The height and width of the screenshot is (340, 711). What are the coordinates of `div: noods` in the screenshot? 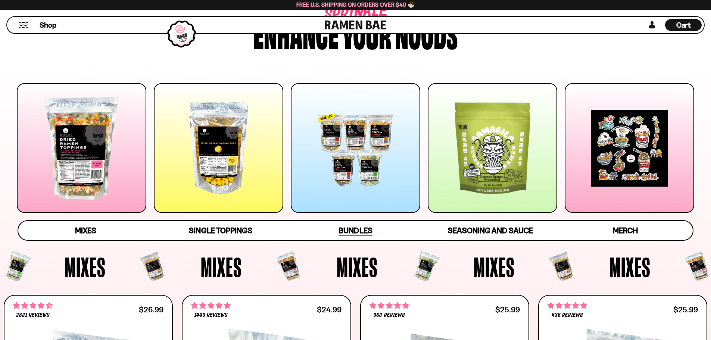 It's located at (426, 33).